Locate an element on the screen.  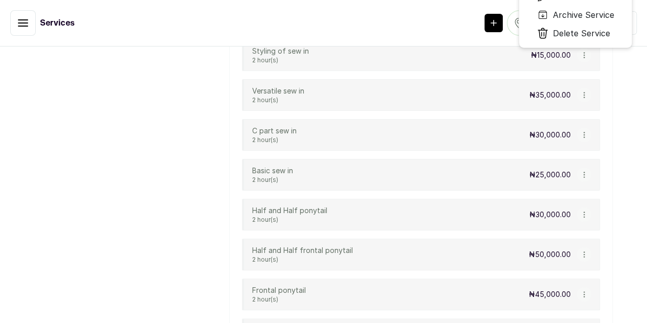
div: C part sew in2 hour(s) is located at coordinates (274, 135).